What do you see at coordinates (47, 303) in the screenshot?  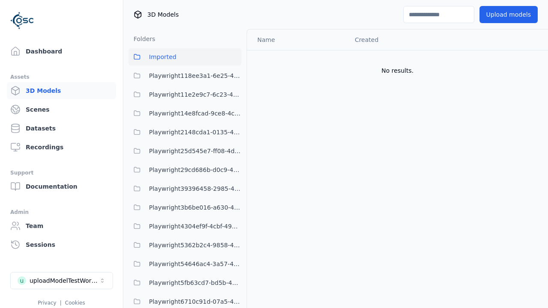 I see `a: Privacy` at bounding box center [47, 303].